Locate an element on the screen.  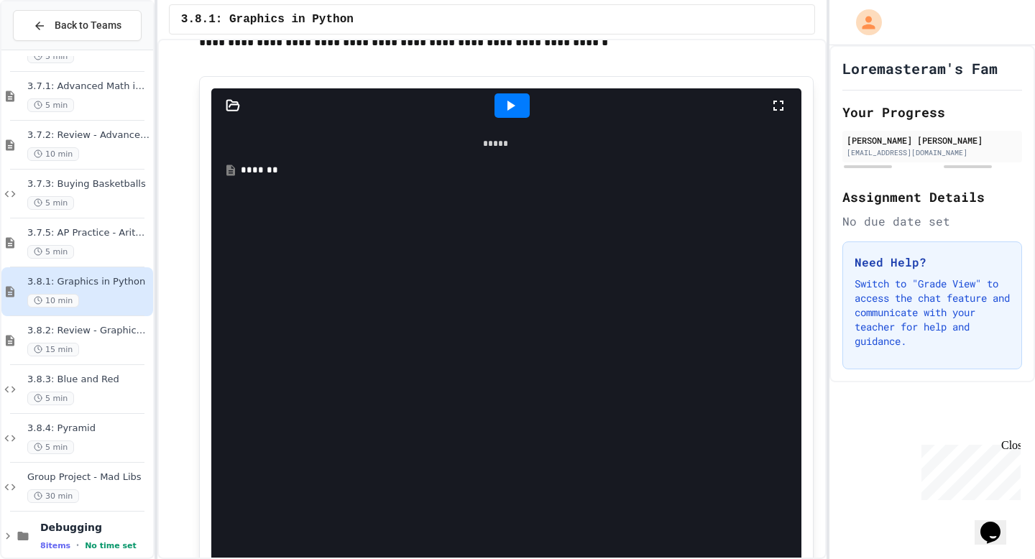
h2: Assignment Details is located at coordinates (932, 197).